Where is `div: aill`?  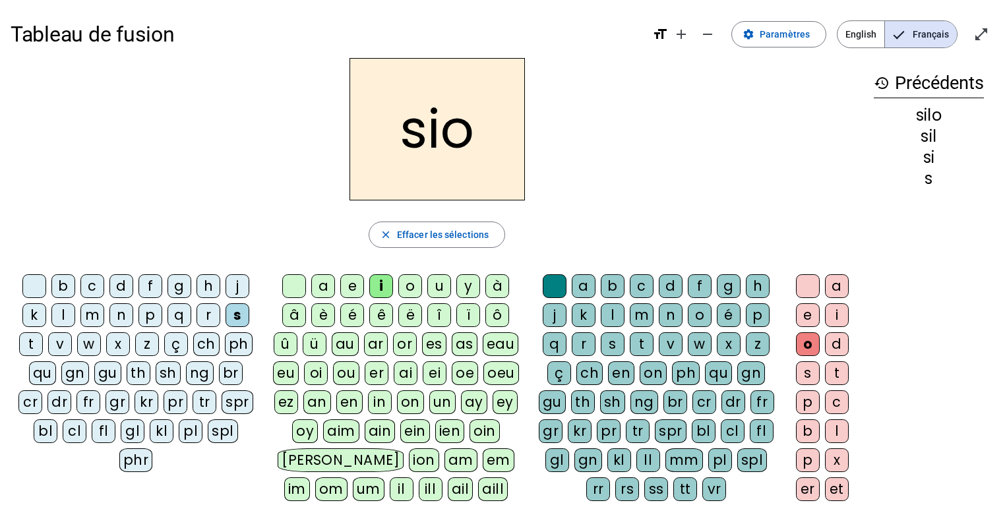
div: aill is located at coordinates (493, 489).